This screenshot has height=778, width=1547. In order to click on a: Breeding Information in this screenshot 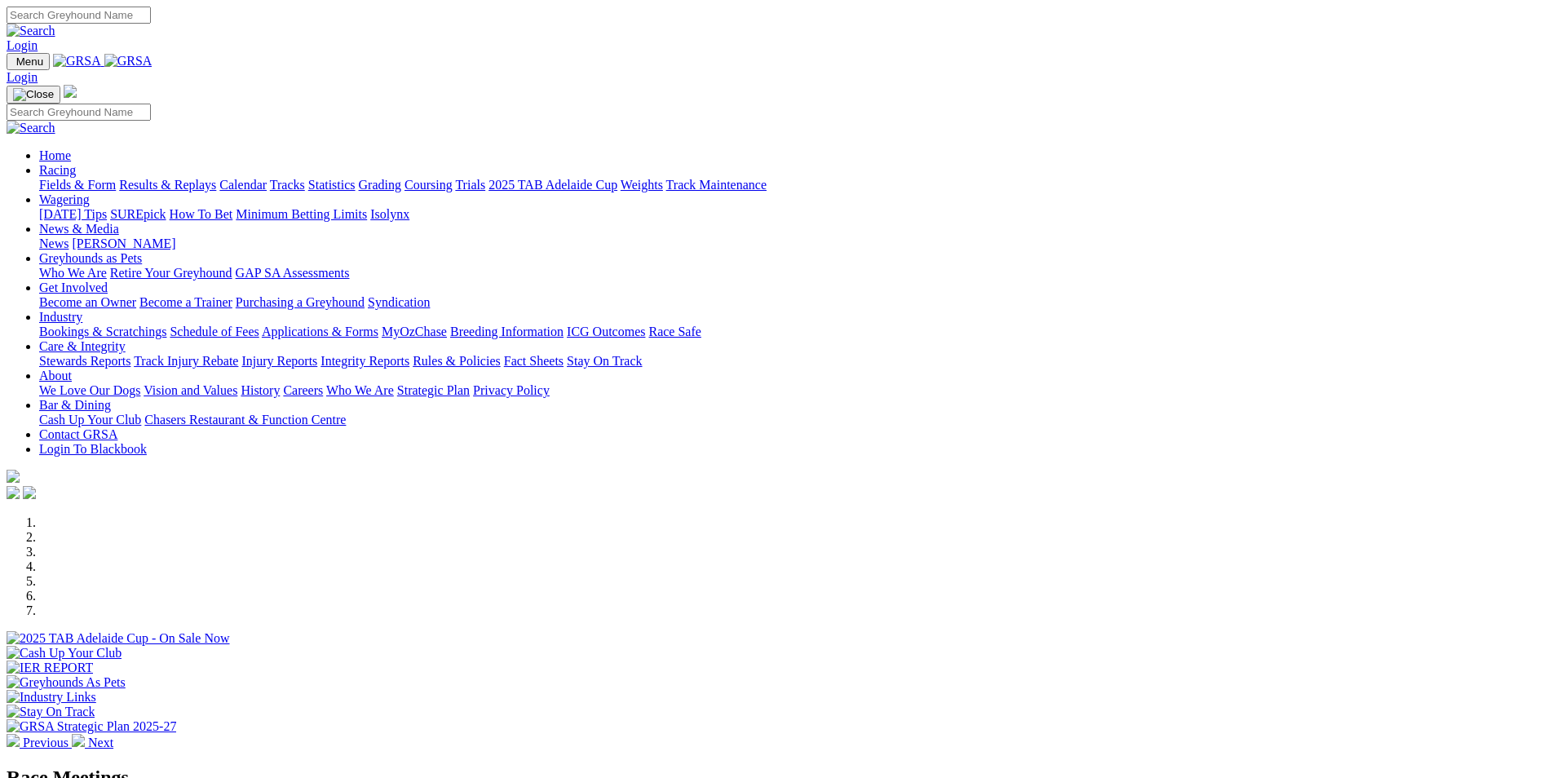, I will do `click(507, 331)`.